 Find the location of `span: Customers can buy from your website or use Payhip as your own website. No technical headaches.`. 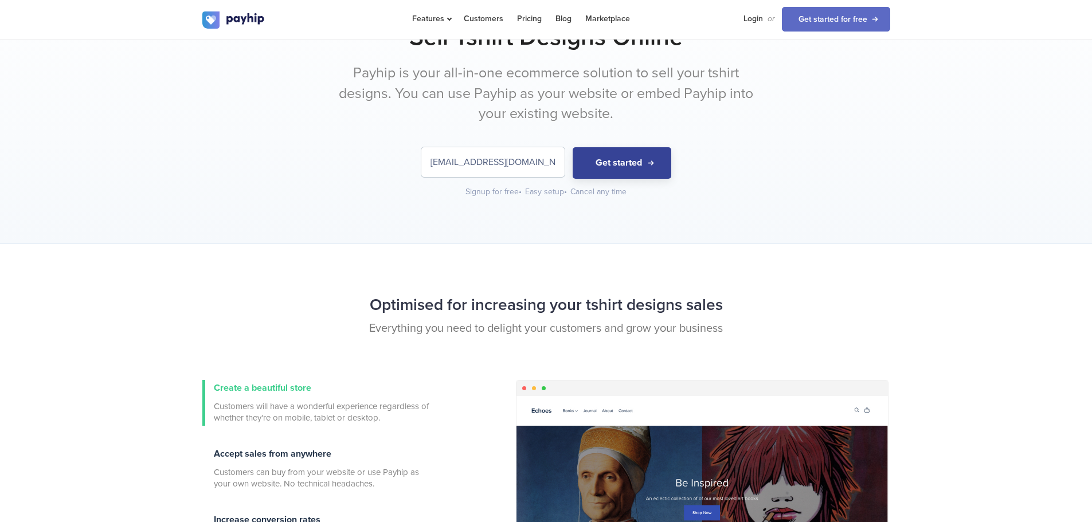

span: Customers can buy from your website or use Payhip as your own website. No technical headaches. is located at coordinates (323, 478).